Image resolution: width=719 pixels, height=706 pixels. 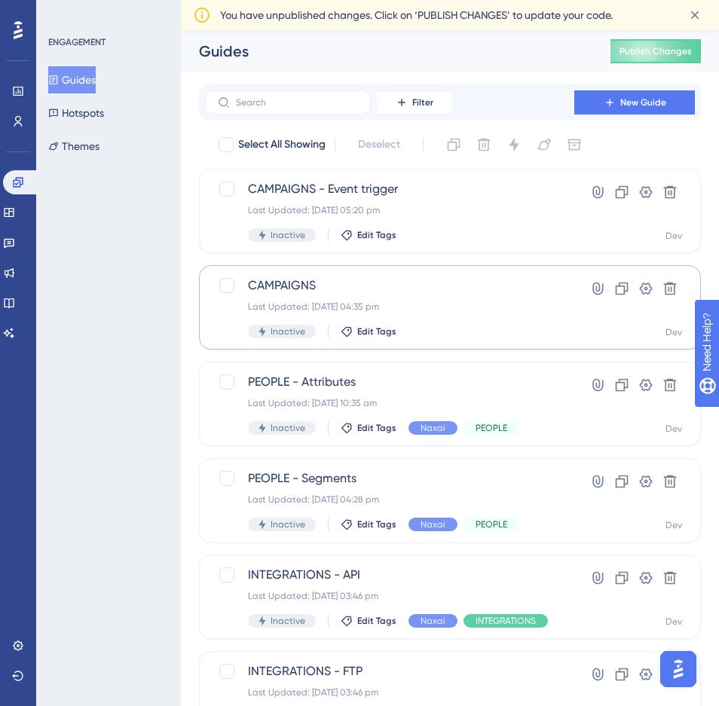 I want to click on input: Search, so click(x=297, y=102).